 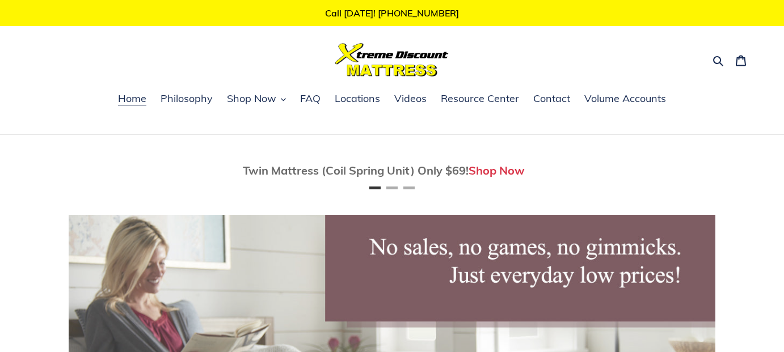 What do you see at coordinates (357, 99) in the screenshot?
I see `span: Locations` at bounding box center [357, 99].